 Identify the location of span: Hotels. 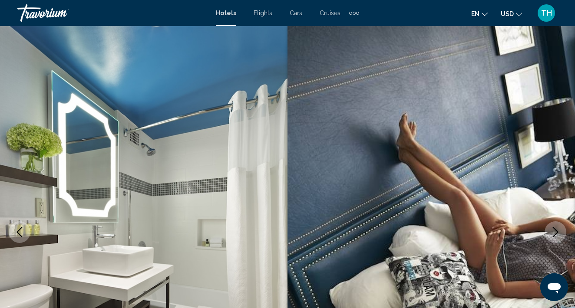
(226, 13).